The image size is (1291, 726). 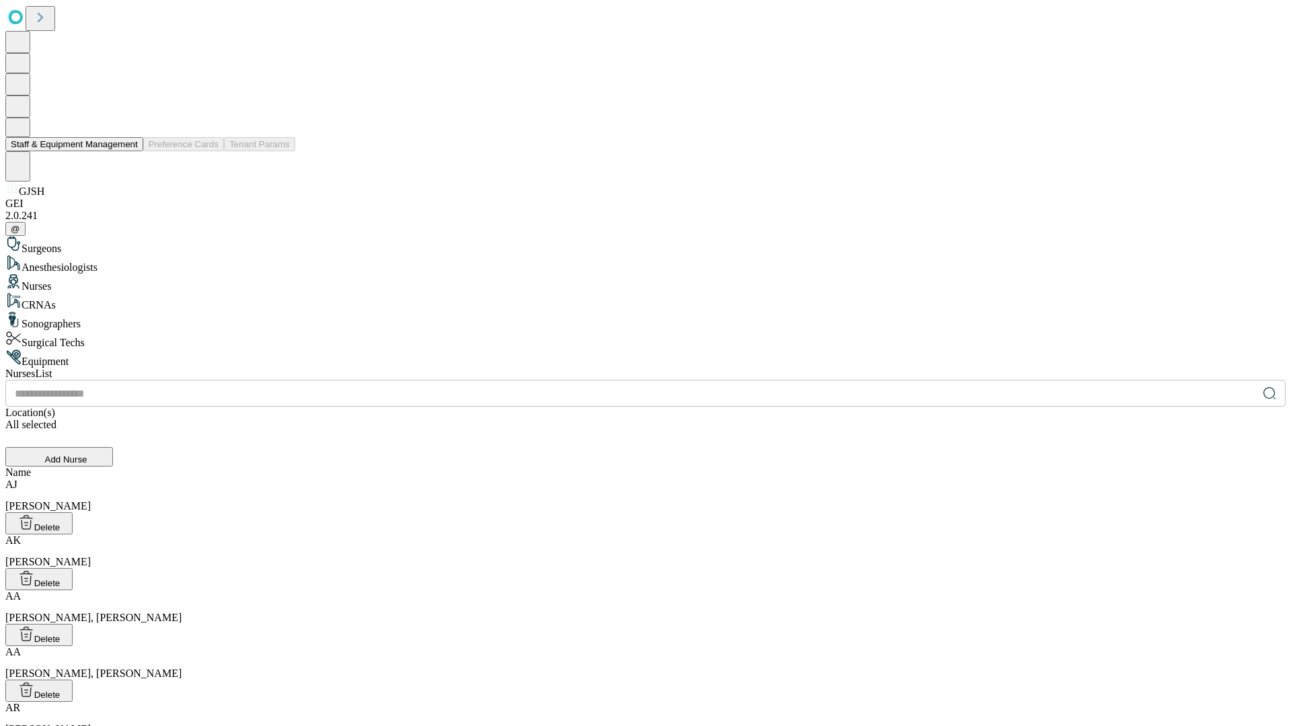 I want to click on div: 2.0.241, so click(x=646, y=216).